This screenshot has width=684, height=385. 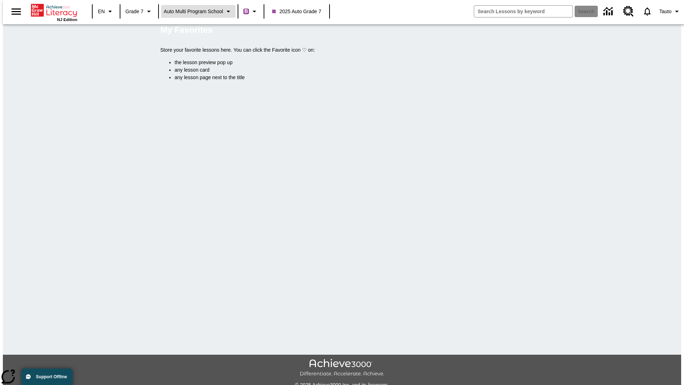 What do you see at coordinates (67, 20) in the screenshot?
I see `span: NJ Edition` at bounding box center [67, 20].